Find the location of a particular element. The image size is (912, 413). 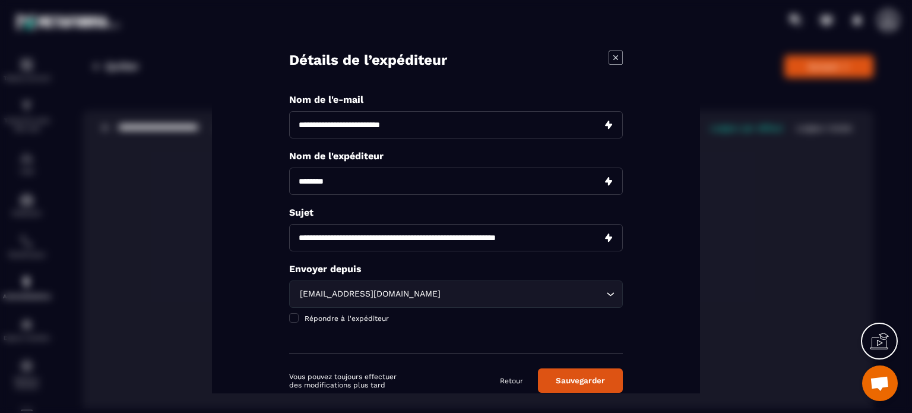

p: Vous pouvez toujours effectuer des modifications plus tard is located at coordinates (344, 380).